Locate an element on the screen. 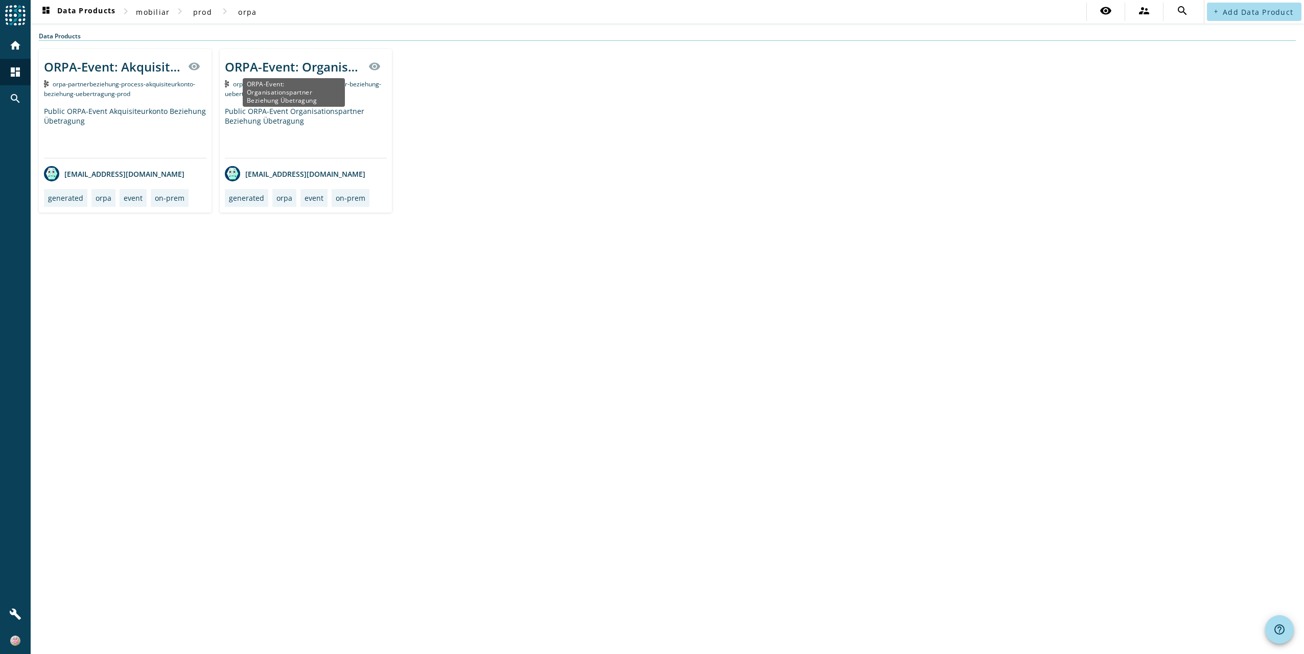 This screenshot has width=1304, height=654. span: prod is located at coordinates (202, 12).